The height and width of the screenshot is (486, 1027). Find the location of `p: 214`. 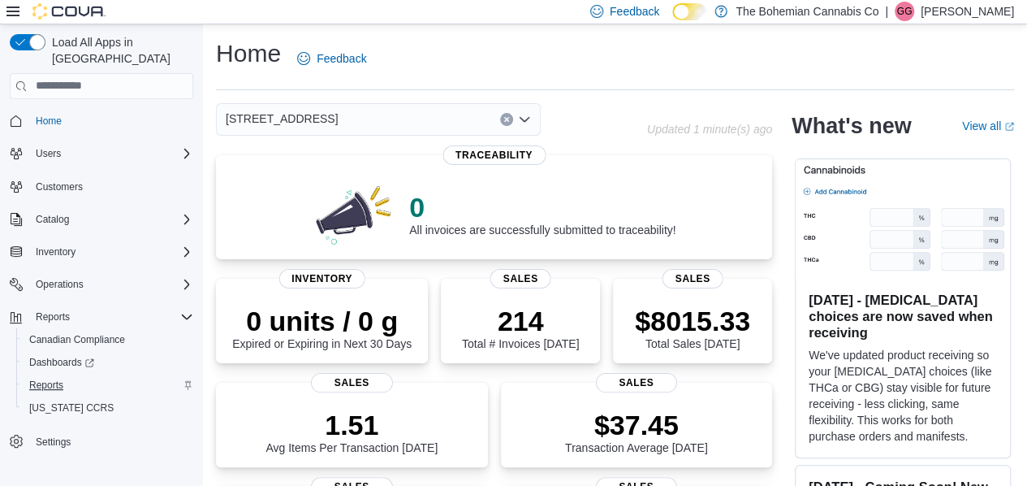

p: 214 is located at coordinates (521, 321).